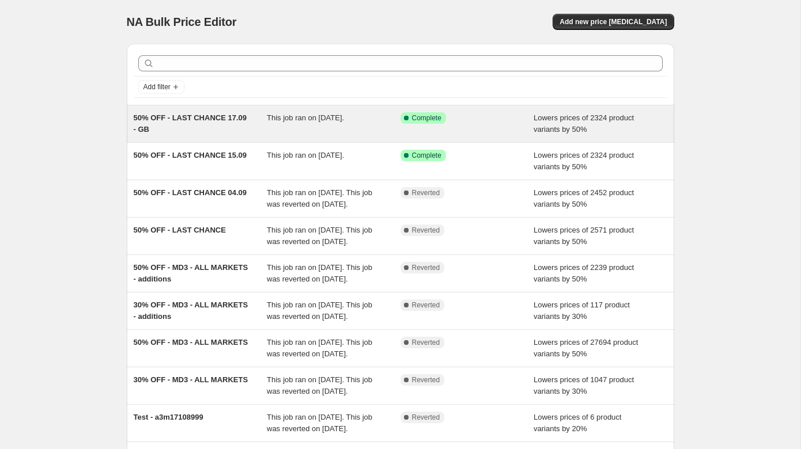  What do you see at coordinates (191, 310) in the screenshot?
I see `span: 30% OFF - MD3 - ALL MARKETS - additions` at bounding box center [191, 310].